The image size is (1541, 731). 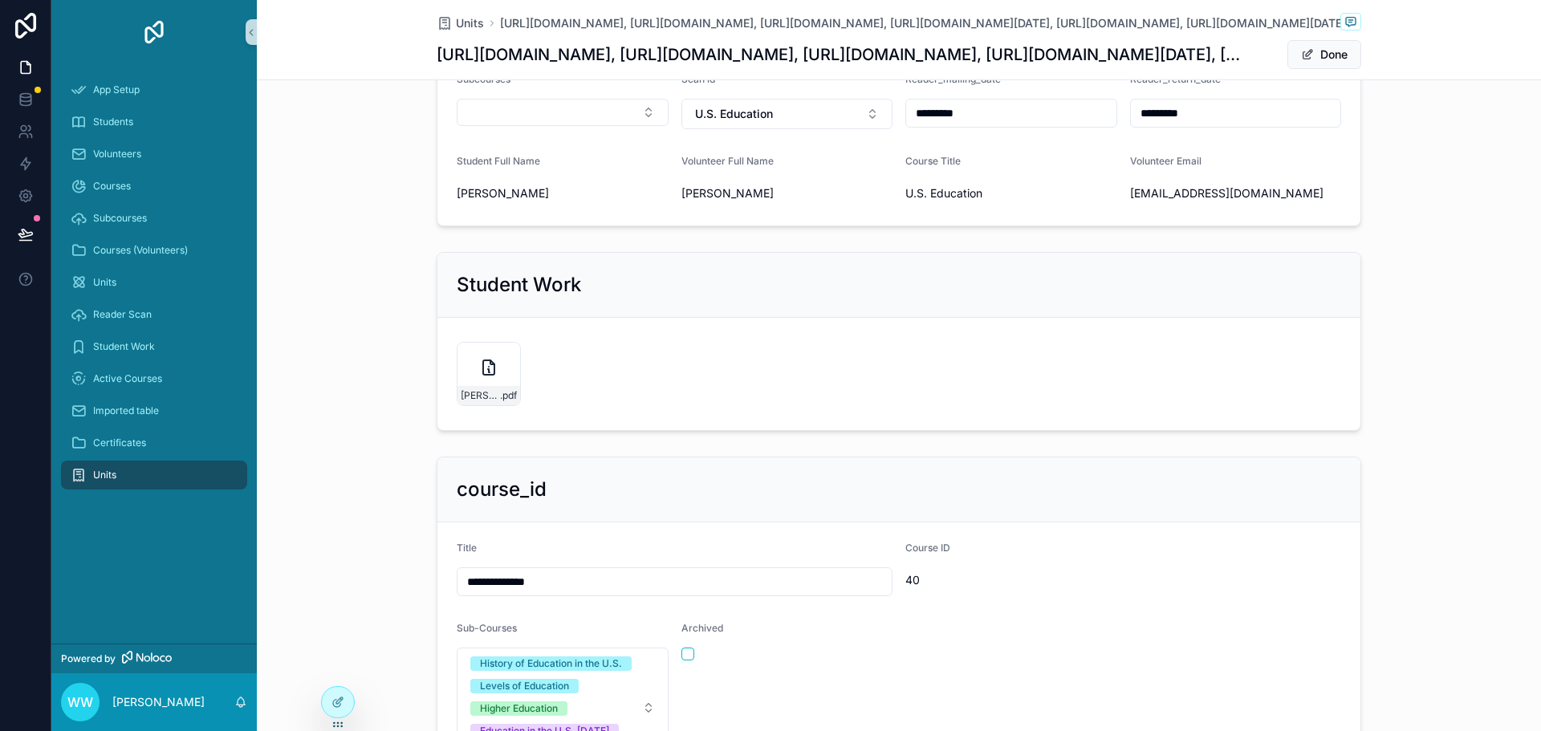 I want to click on span: 40, so click(x=1123, y=580).